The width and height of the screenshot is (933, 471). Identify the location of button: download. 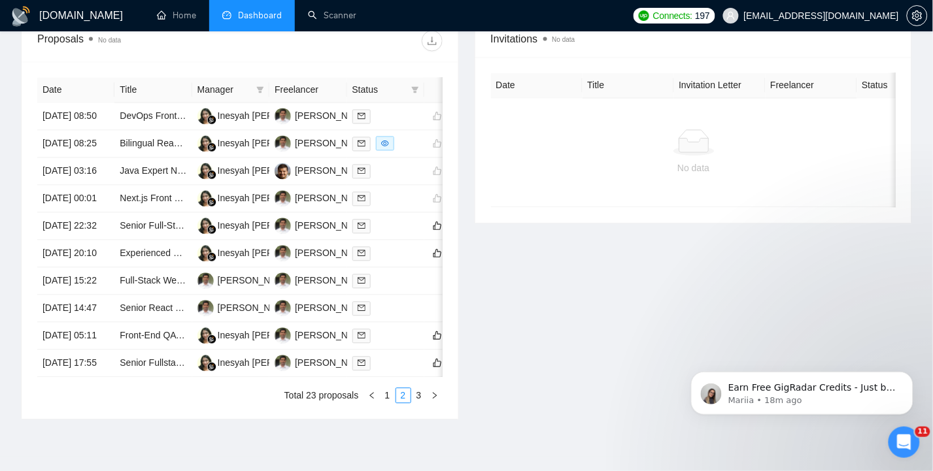
(432, 41).